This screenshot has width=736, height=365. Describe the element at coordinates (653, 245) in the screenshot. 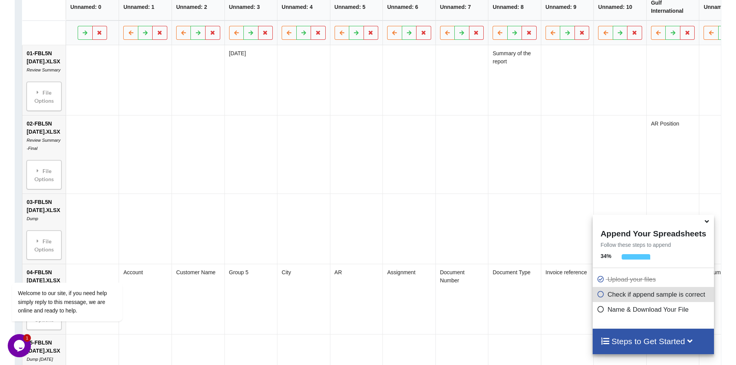

I see `p: Follow these steps to append` at that location.